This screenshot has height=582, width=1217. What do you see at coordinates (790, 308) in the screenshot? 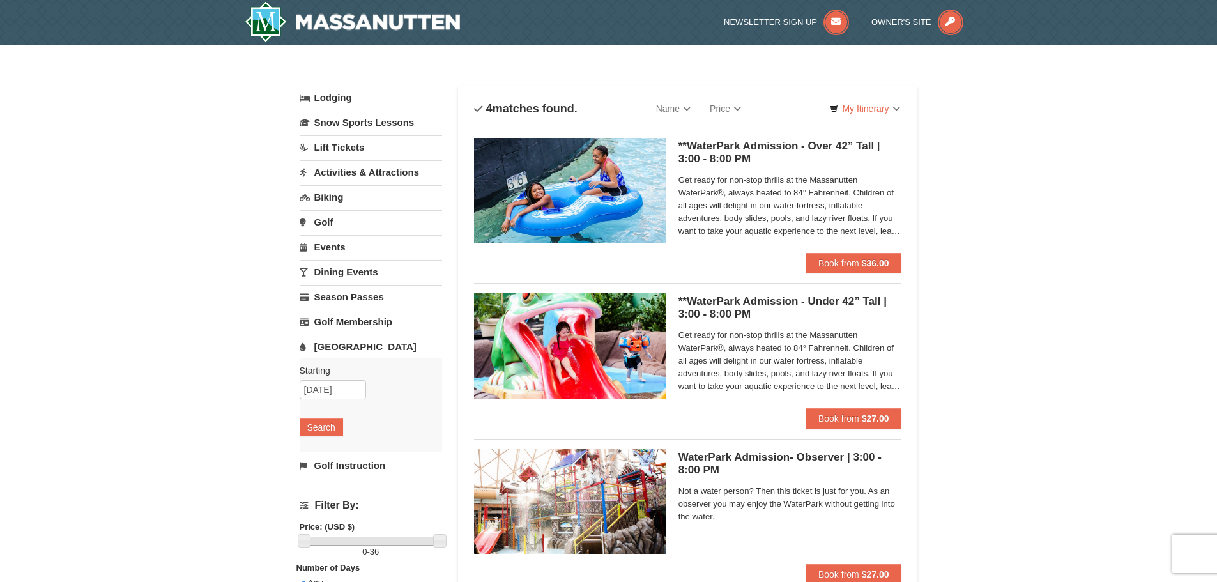
I see `h5: **WaterPark Admission - Under 42” Tall | 3:00 - 8:00 PM` at bounding box center [790, 308].